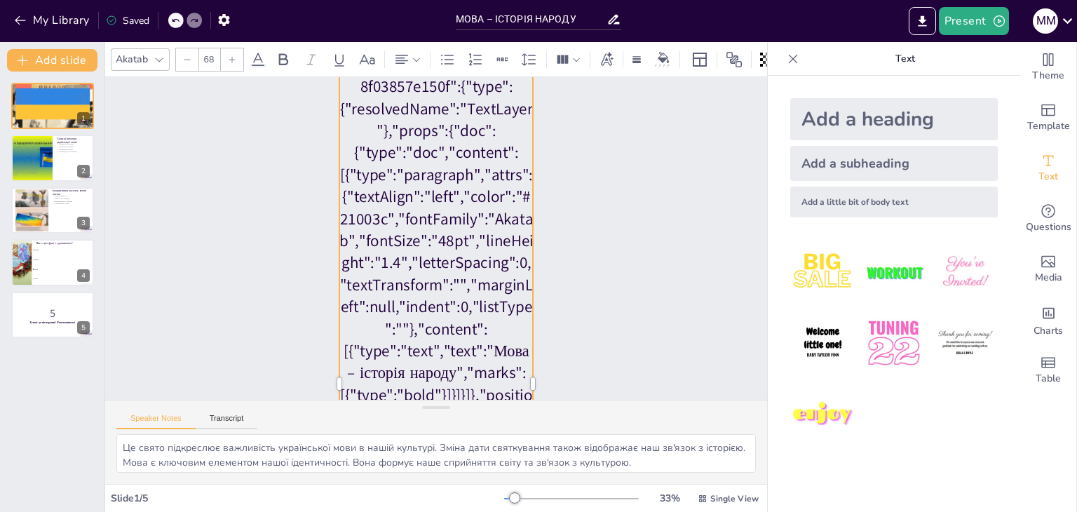 Image resolution: width=1077 pixels, height=512 pixels. Describe the element at coordinates (894, 119) in the screenshot. I see `div: Add a heading` at that location.